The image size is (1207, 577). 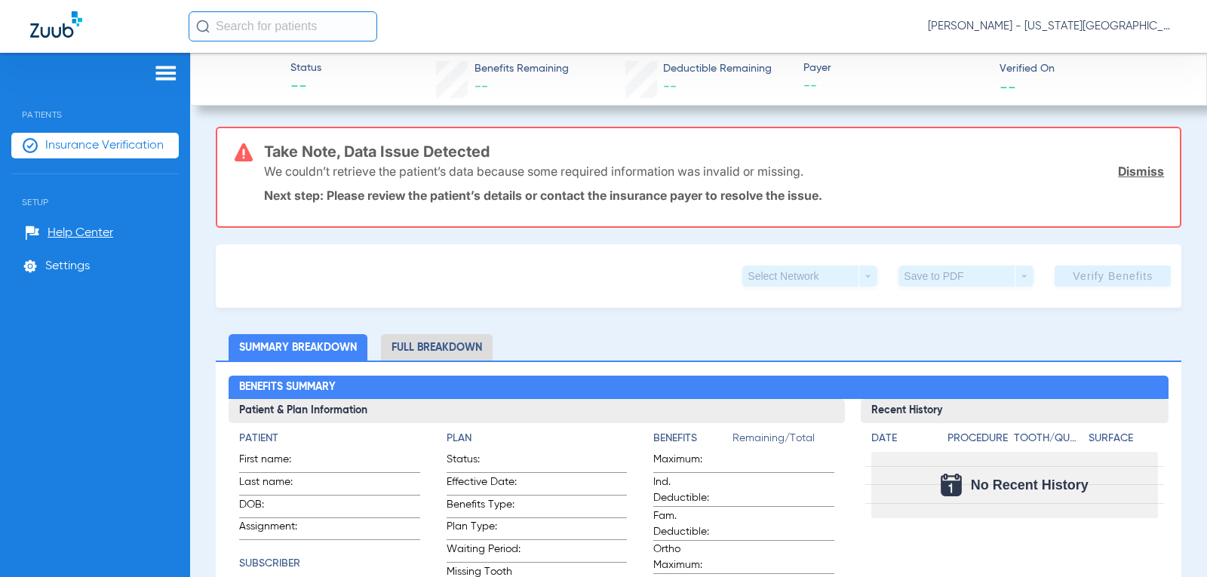 I want to click on span: Plan Type:, so click(x=484, y=529).